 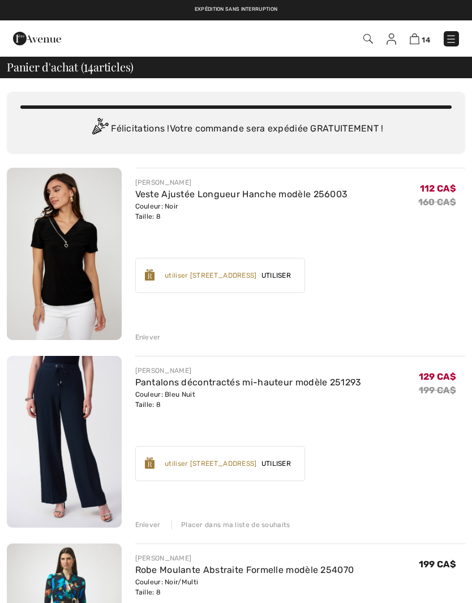 What do you see at coordinates (438, 564) in the screenshot?
I see `span: 199 CA$` at bounding box center [438, 564].